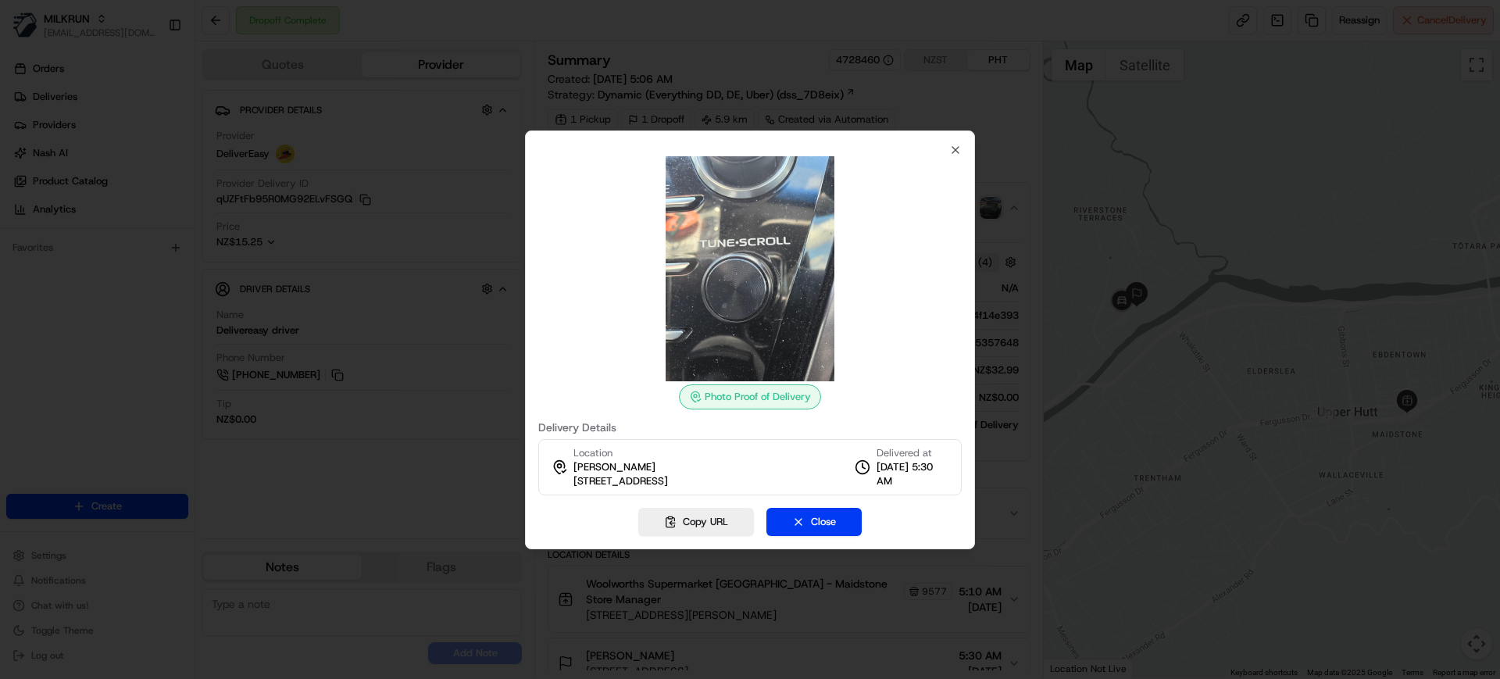  I want to click on div: Photo Proof of Delivery, so click(750, 397).